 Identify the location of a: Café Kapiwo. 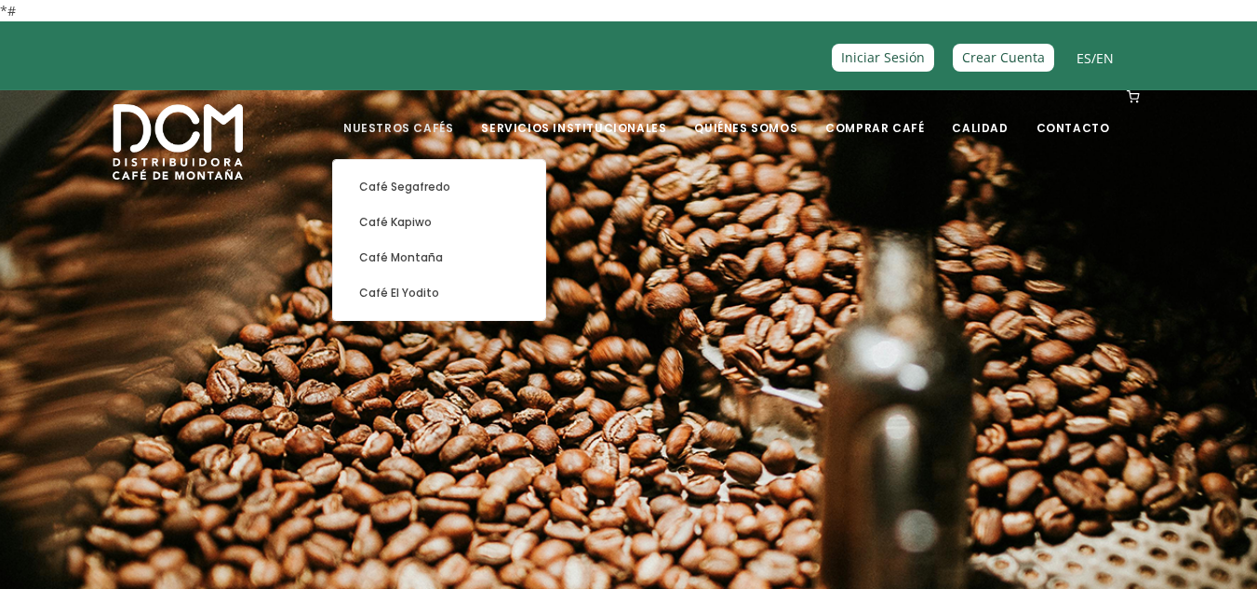
(439, 222).